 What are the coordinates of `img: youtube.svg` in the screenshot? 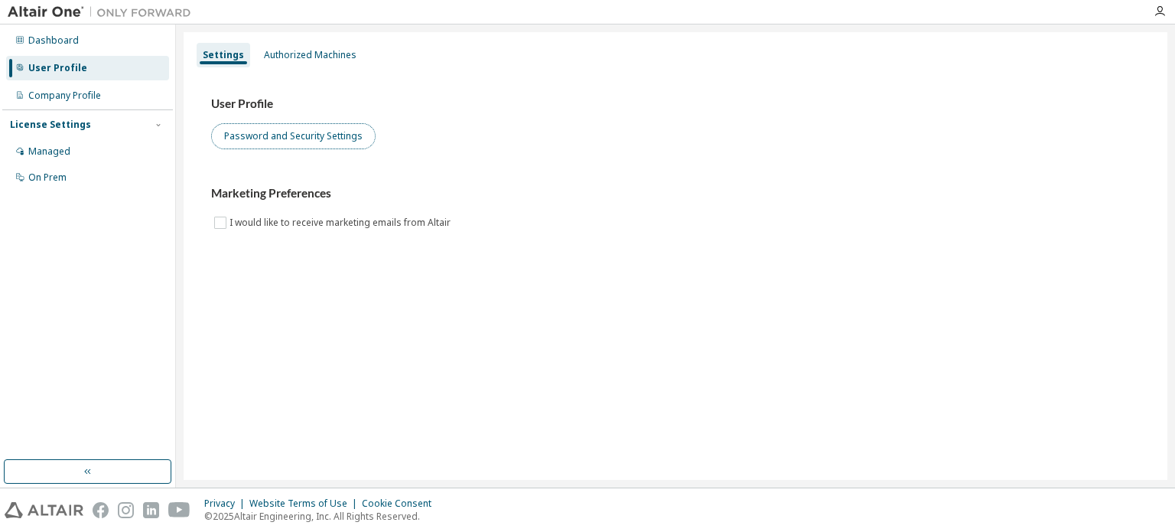 It's located at (179, 510).